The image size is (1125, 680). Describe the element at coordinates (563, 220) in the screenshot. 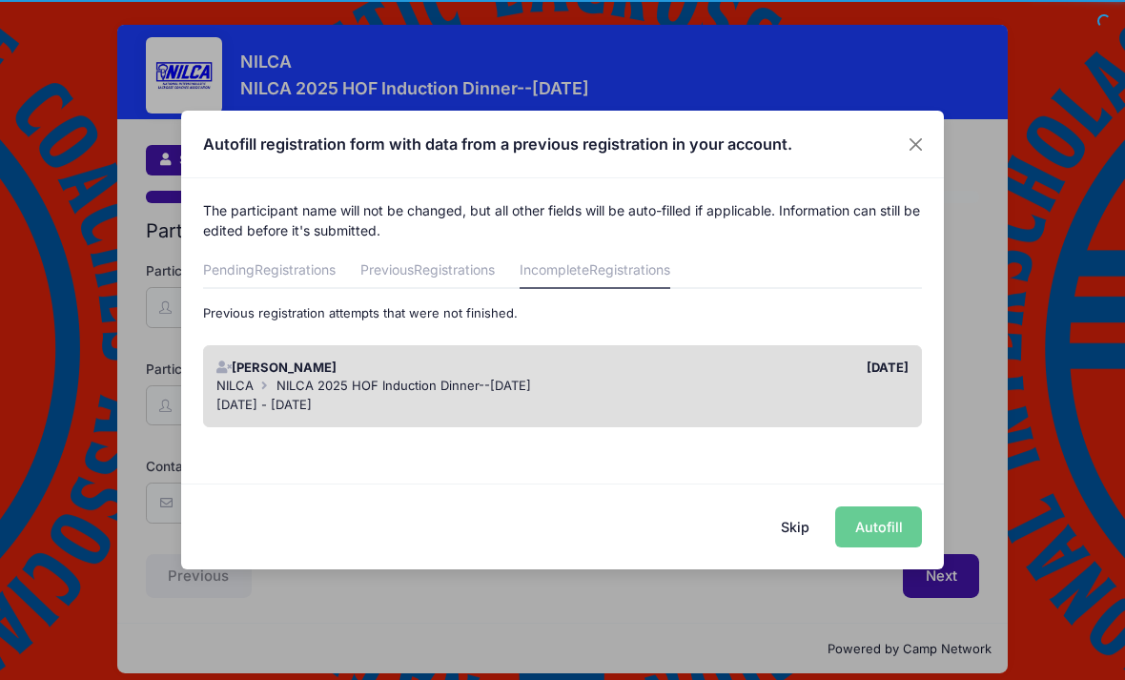

I see `p: The participant name will not be changed, but all other fields will be auto-filled if applicable....` at that location.